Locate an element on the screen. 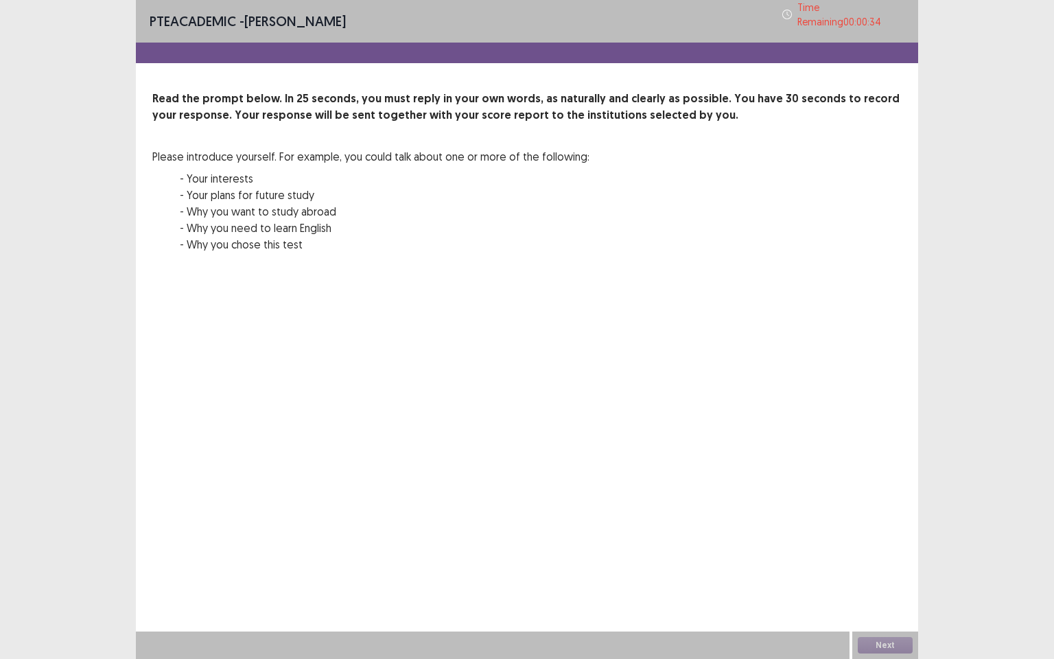  p: - Your interests is located at coordinates (384, 178).